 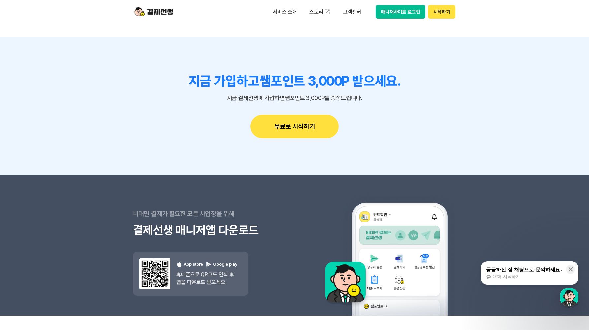 I want to click on img: 앱 다운도르드 qr, so click(x=155, y=274).